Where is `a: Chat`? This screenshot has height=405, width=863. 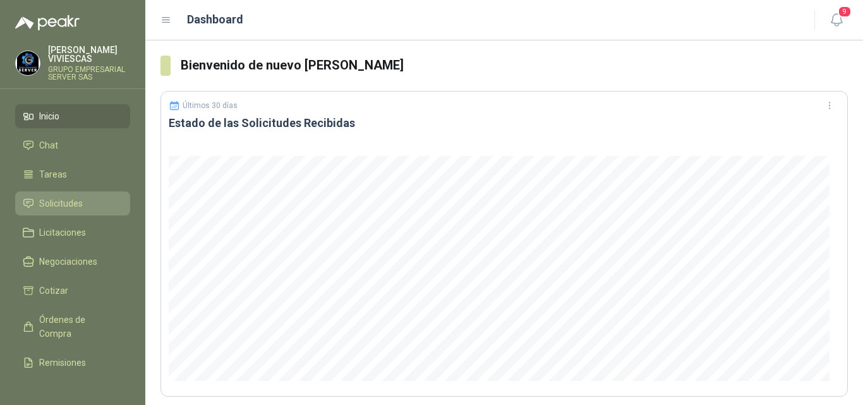 a: Chat is located at coordinates (73, 145).